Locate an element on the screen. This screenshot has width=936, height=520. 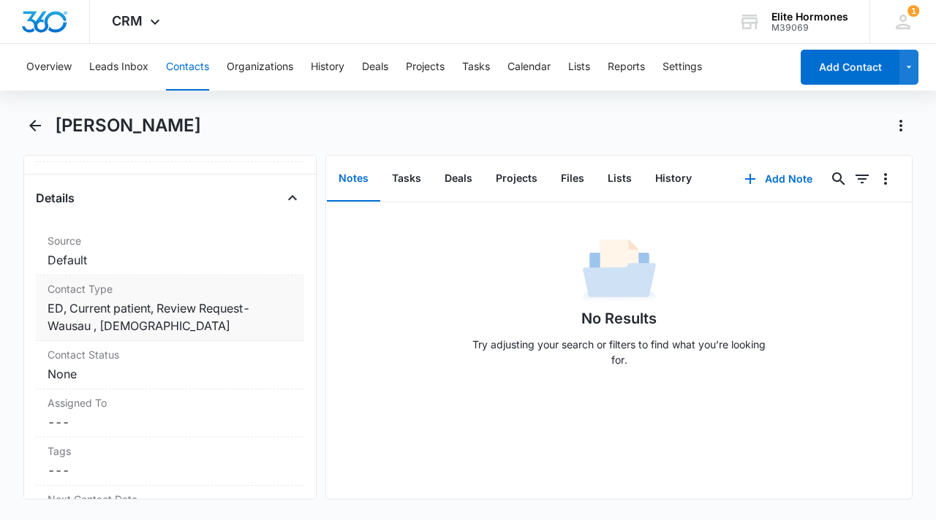
button: Search... is located at coordinates (838, 179).